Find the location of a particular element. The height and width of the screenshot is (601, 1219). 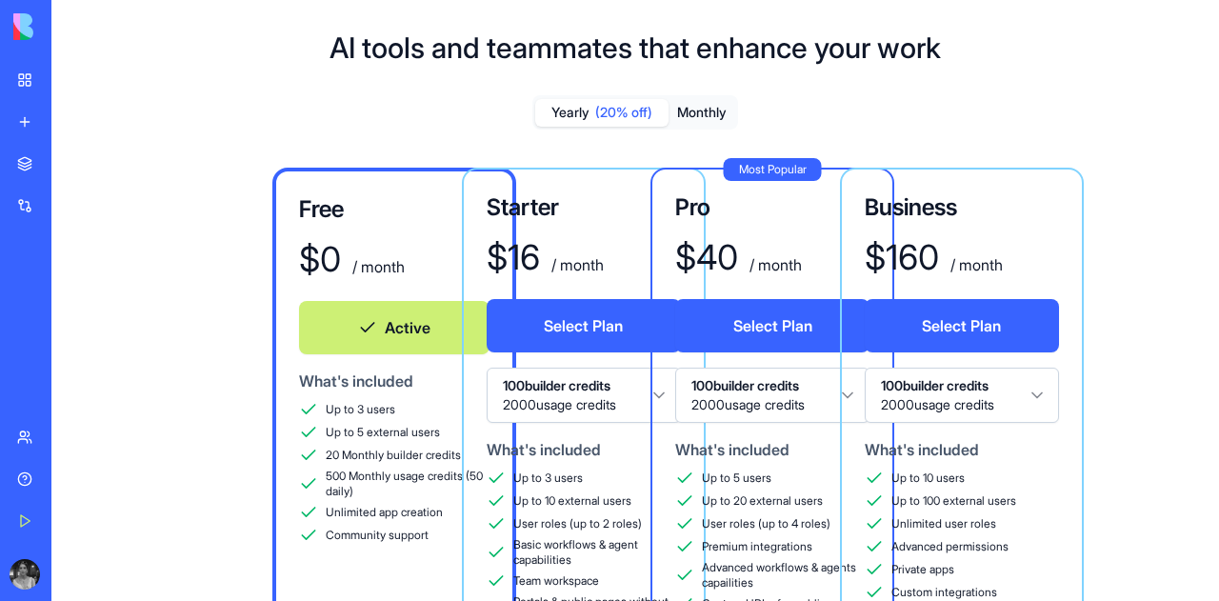

span: Up to 20 external users is located at coordinates (762, 501).